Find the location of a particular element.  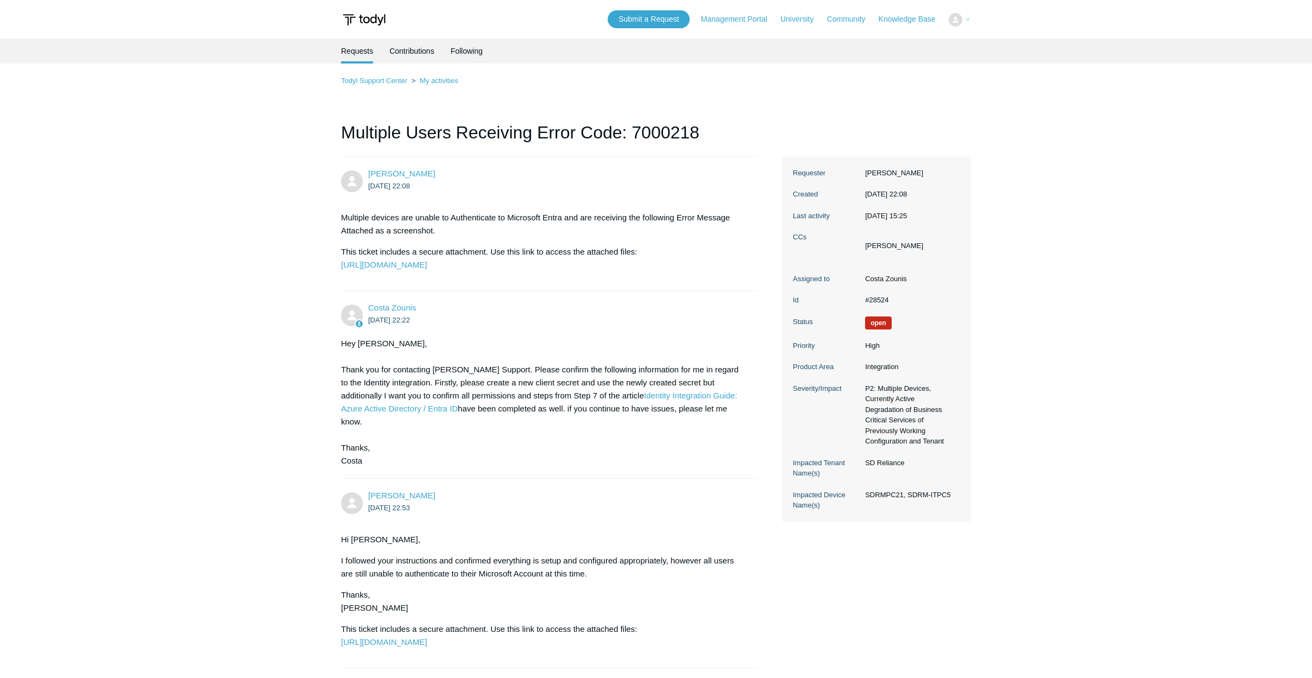

time: 2025-09-29T22:53:55Z is located at coordinates (389, 508).